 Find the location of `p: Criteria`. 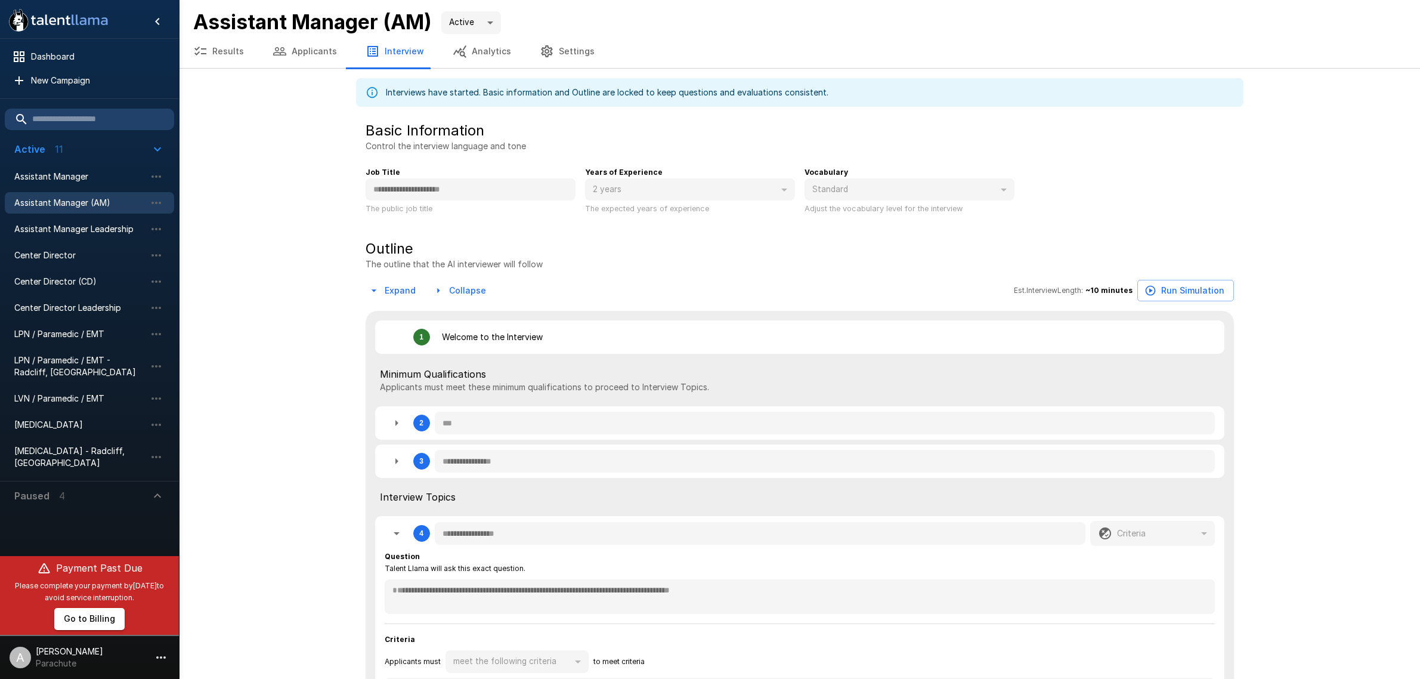

p: Criteria is located at coordinates (1131, 533).